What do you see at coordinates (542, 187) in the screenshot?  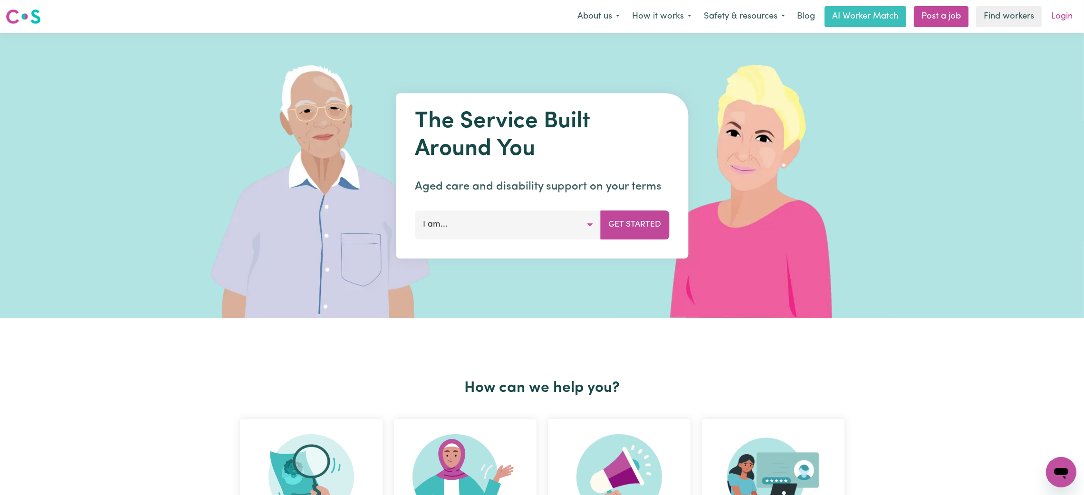 I see `p: Aged care and disability support on your terms` at bounding box center [542, 187].